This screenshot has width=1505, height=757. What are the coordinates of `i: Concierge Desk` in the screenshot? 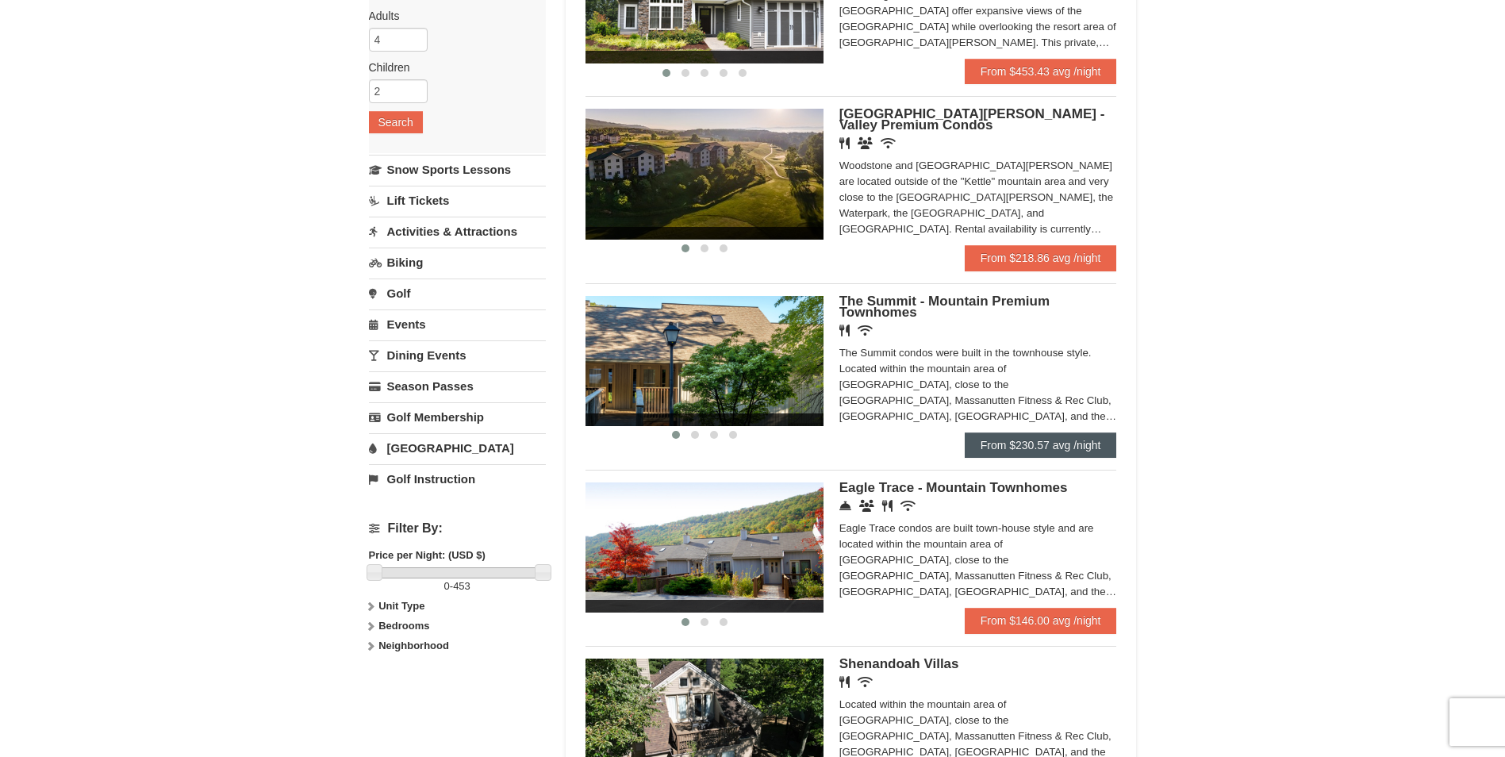 It's located at (845, 505).